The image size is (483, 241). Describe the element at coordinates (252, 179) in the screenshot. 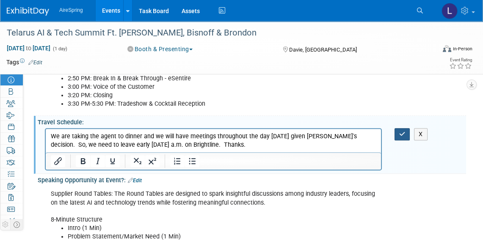

I see `div: Speaking Opportunity at Event?:` at that location.